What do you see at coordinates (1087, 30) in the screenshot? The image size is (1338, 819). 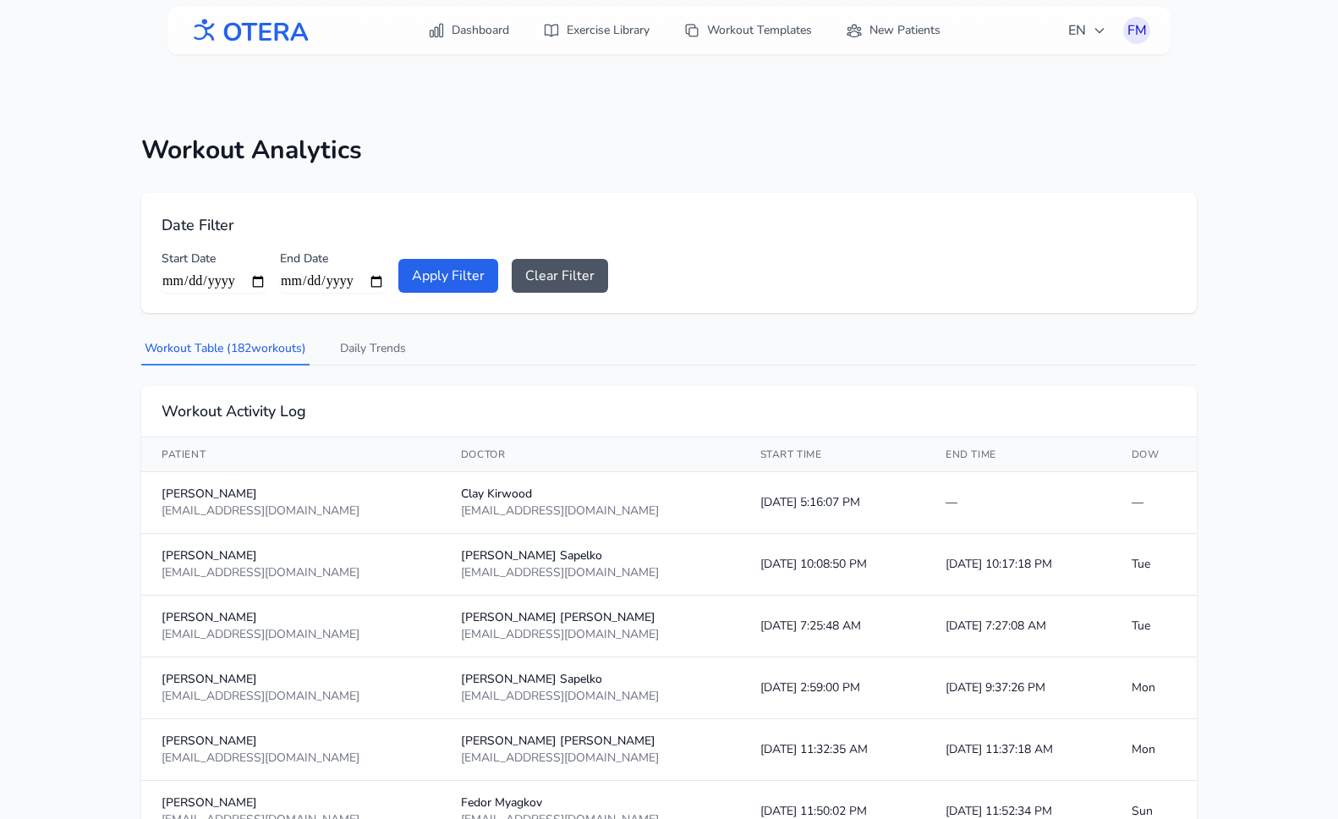 I see `button: EN` at bounding box center [1087, 30].